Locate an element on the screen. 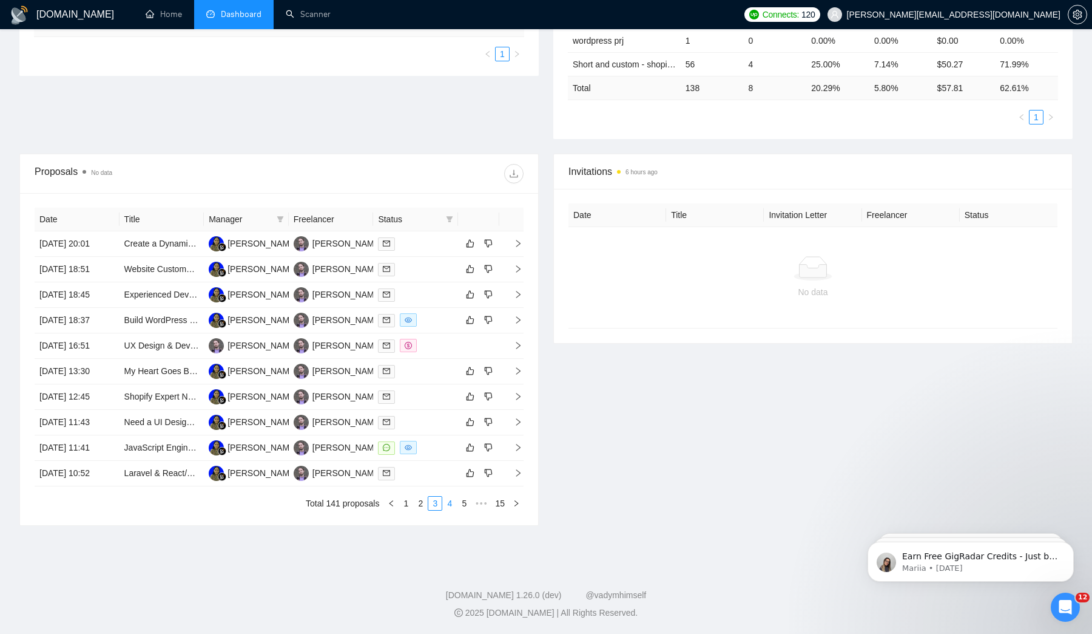 The width and height of the screenshot is (1092, 634). td: Build WordPress Plugin for Inventory Toggle & Geo-Prompt is located at coordinates (162, 320).